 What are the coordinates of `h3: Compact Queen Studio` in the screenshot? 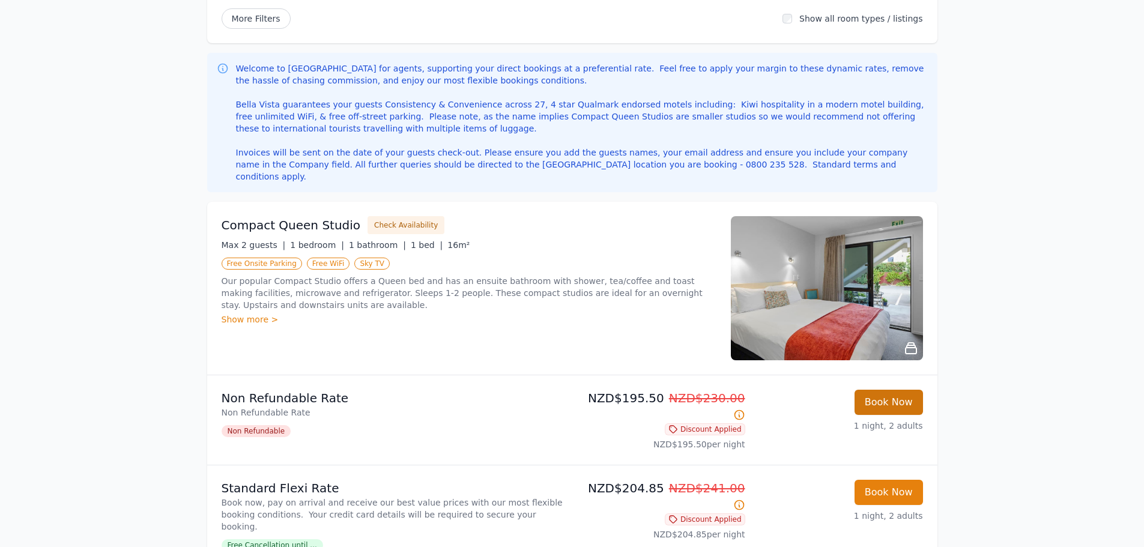 It's located at (291, 225).